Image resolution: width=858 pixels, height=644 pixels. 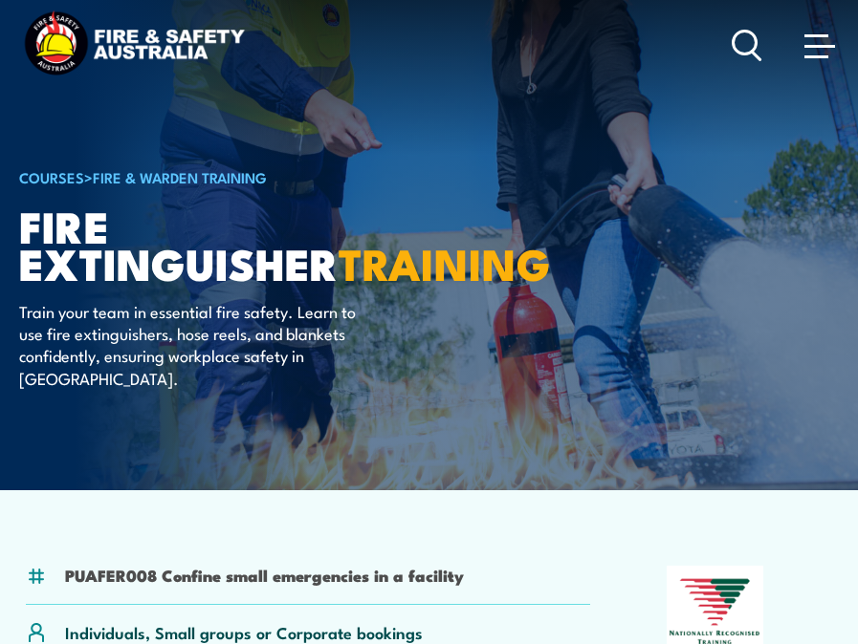 What do you see at coordinates (193, 345) in the screenshot?
I see `p: Train your team in essential fire safety. Learn to use fire extinguishers, hose reels, and blanke...` at bounding box center [193, 345].